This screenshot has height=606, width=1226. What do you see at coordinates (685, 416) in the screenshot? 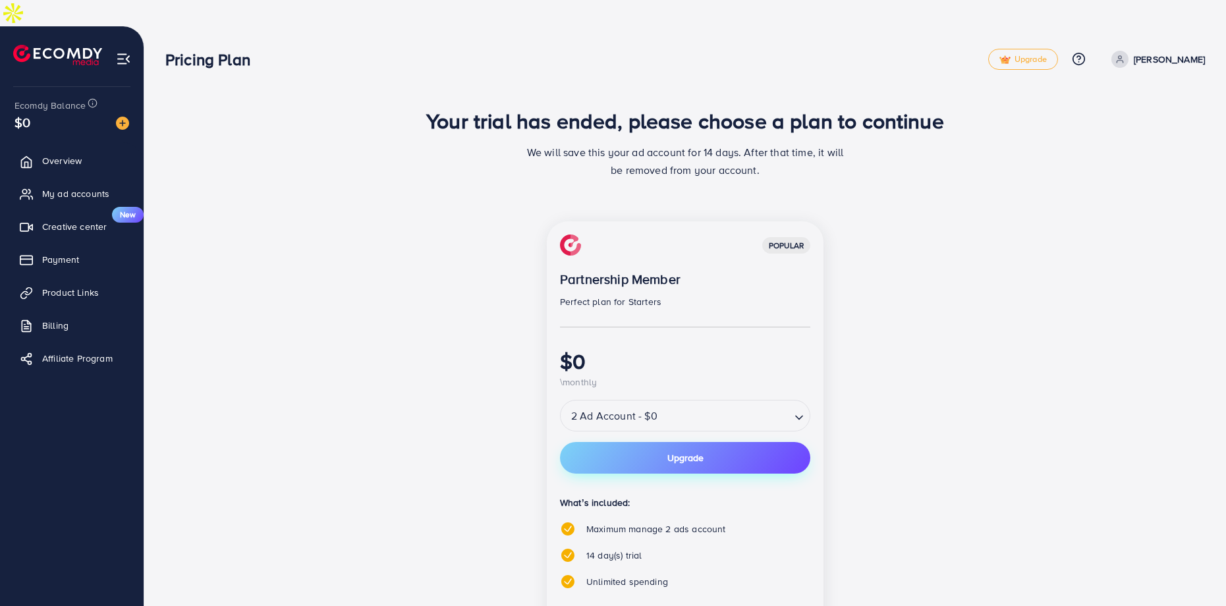
I see `div: Search for option` at bounding box center [685, 416].